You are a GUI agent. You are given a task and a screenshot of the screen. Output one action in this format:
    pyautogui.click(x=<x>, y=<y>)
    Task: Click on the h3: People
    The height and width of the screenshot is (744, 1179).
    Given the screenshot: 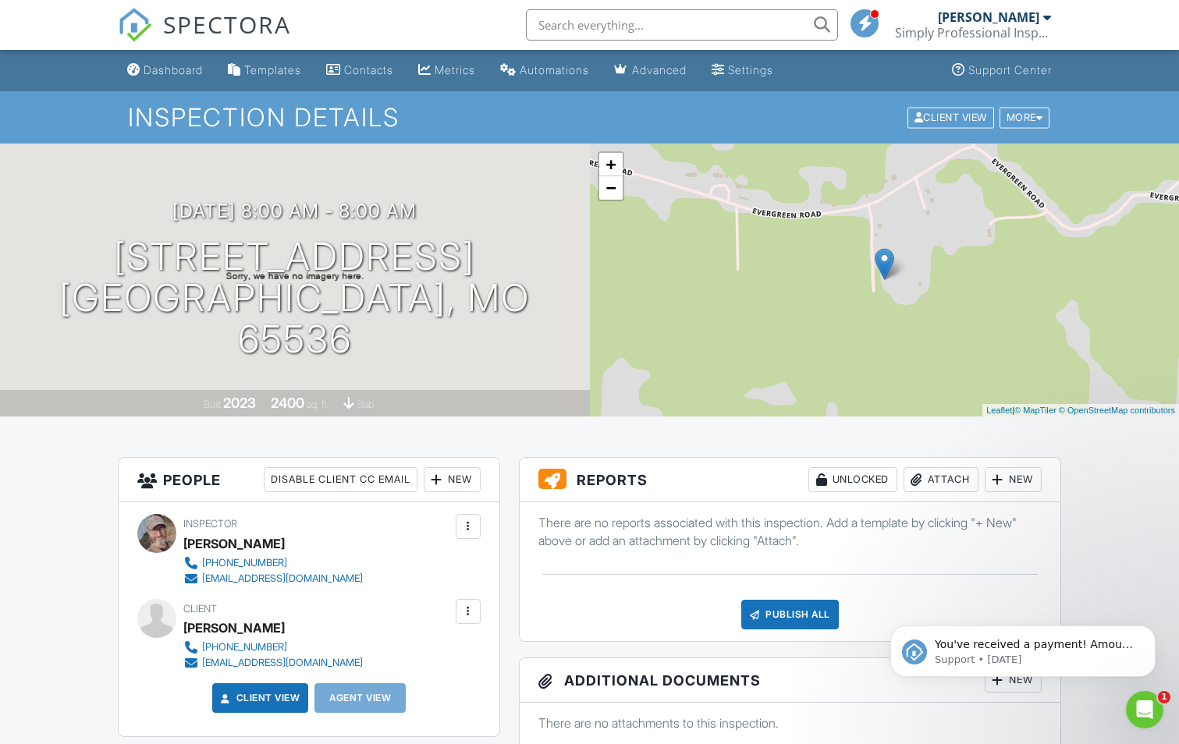 What is the action you would take?
    pyautogui.click(x=309, y=480)
    